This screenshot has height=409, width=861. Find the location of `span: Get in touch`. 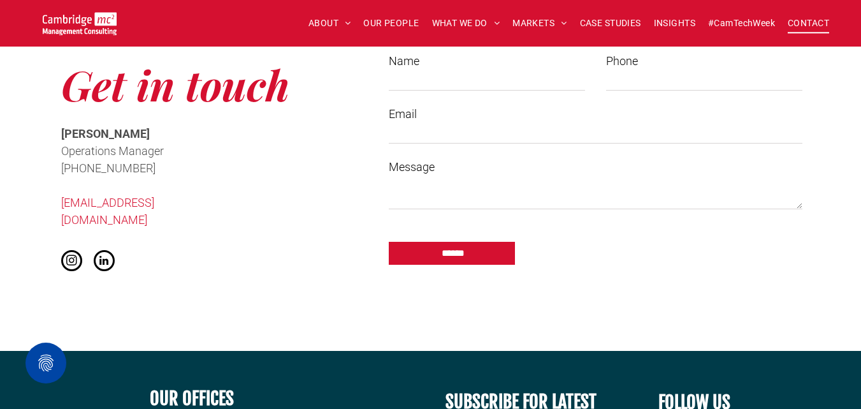

span: Get in touch is located at coordinates (175, 84).